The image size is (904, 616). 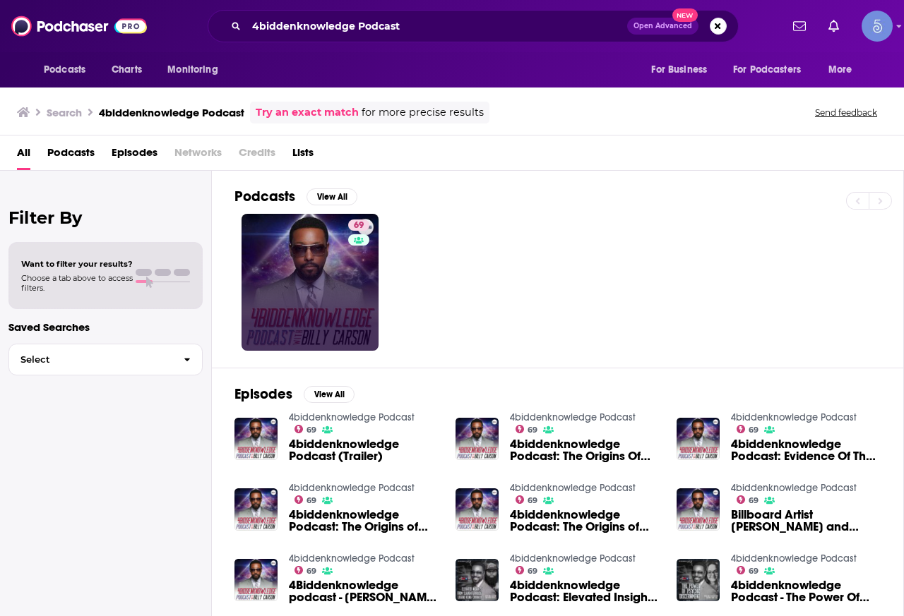 I want to click on img: 4biddenknowledge Podcast - The Power Of Psychic Discernment with Cortney Kane Sides, so click(x=698, y=580).